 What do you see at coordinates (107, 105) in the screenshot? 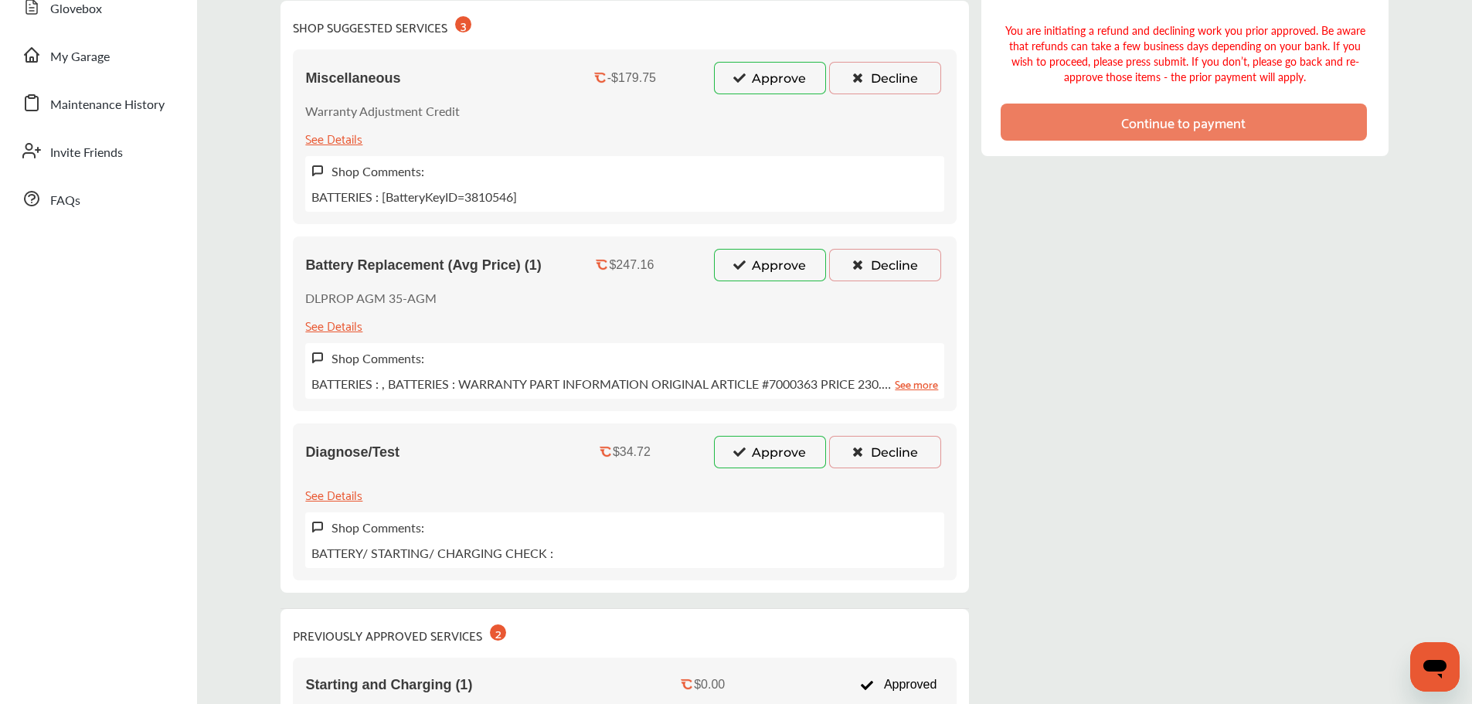
I see `span: Maintenance History` at bounding box center [107, 105].